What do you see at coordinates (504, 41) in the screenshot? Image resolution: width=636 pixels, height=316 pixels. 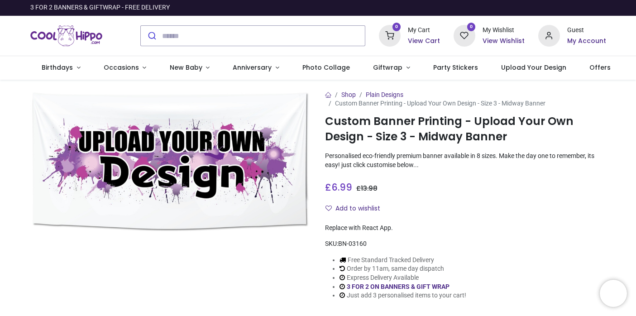 I see `a: View Wishlist` at bounding box center [504, 41].